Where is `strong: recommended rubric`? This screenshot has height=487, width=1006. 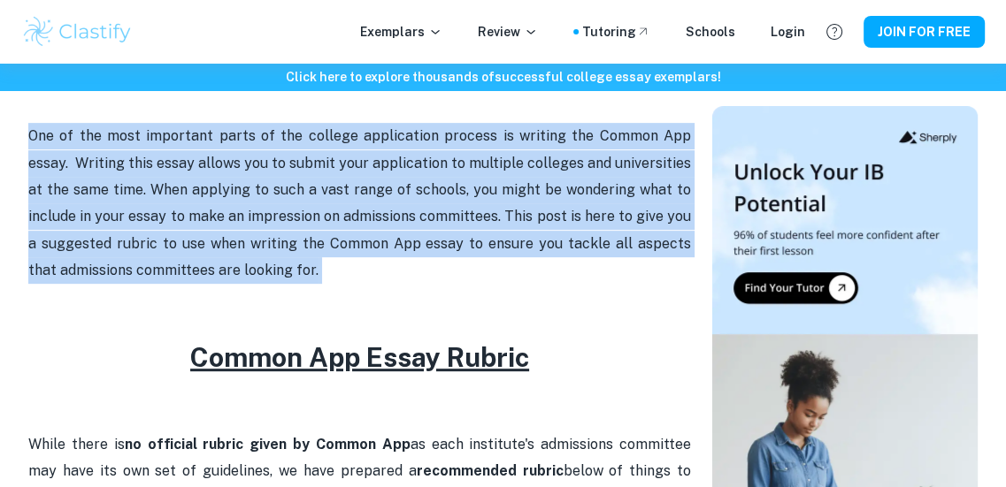
strong: recommended rubric is located at coordinates (490, 471).